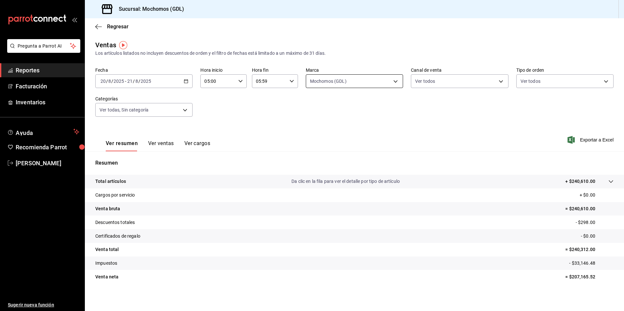  Describe the element at coordinates (197, 146) in the screenshot. I see `button: Ver cargos` at that location.